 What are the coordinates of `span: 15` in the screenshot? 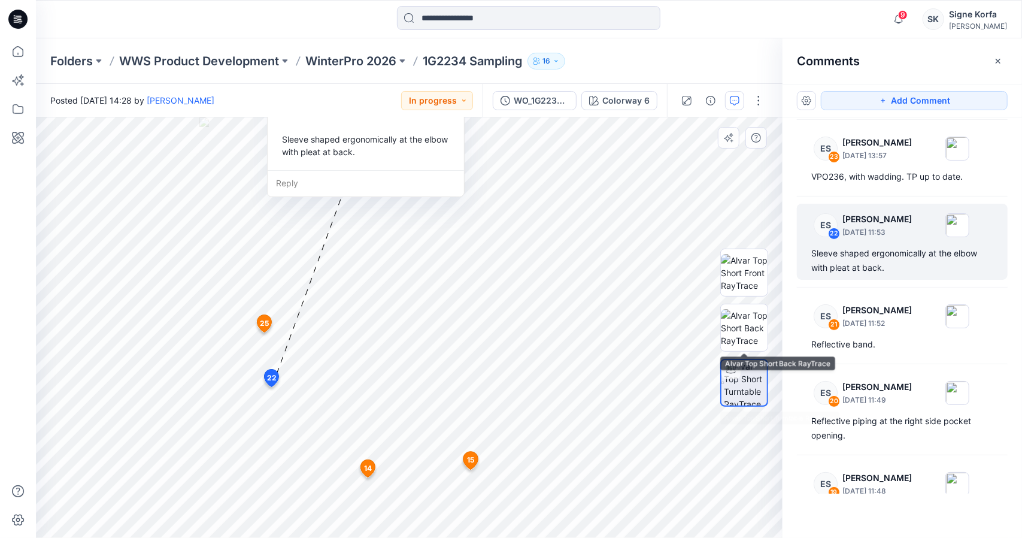 It's located at (471, 460).